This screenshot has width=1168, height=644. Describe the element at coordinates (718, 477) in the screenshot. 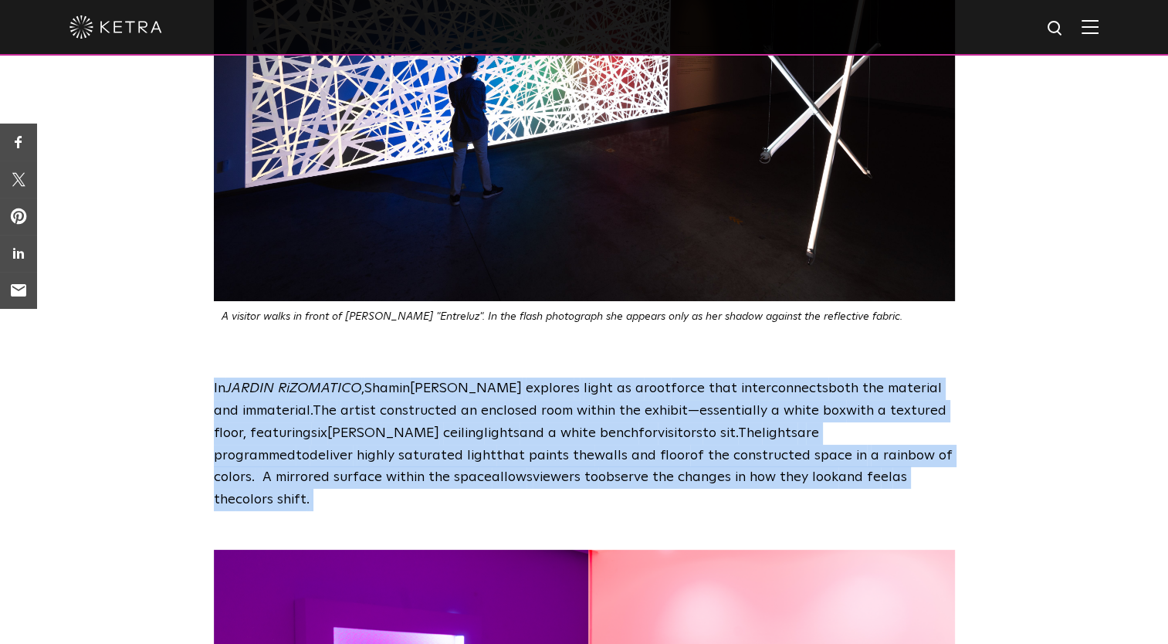

I see `span: observe the changes in how they look` at that location.